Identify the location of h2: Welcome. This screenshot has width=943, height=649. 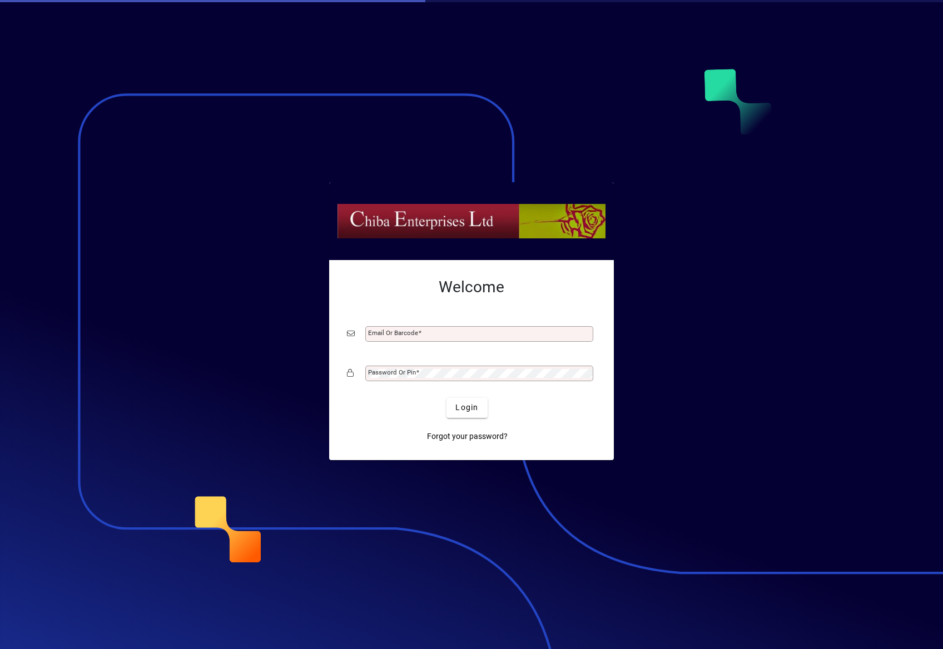
(471, 287).